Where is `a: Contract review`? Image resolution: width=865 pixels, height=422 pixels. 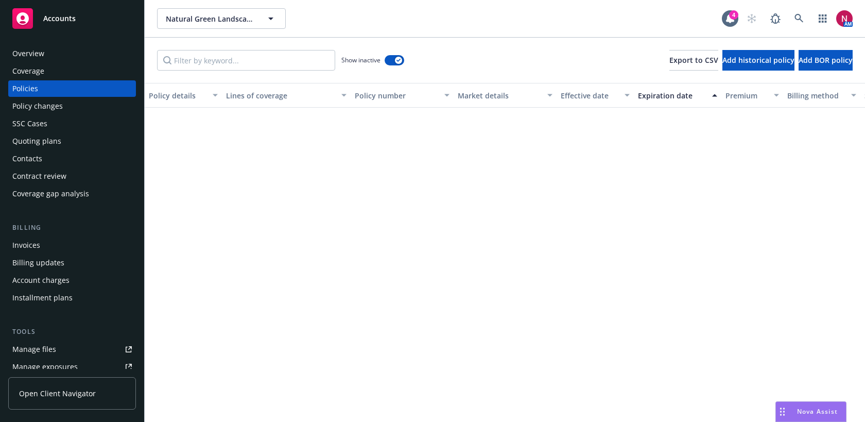
a: Contract review is located at coordinates (72, 176).